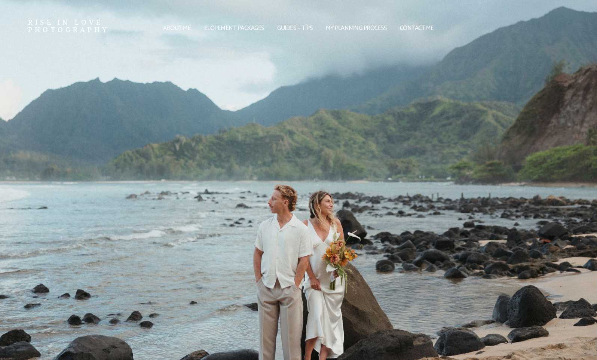 The height and width of the screenshot is (360, 597). What do you see at coordinates (177, 28) in the screenshot?
I see `a: About me` at bounding box center [177, 28].